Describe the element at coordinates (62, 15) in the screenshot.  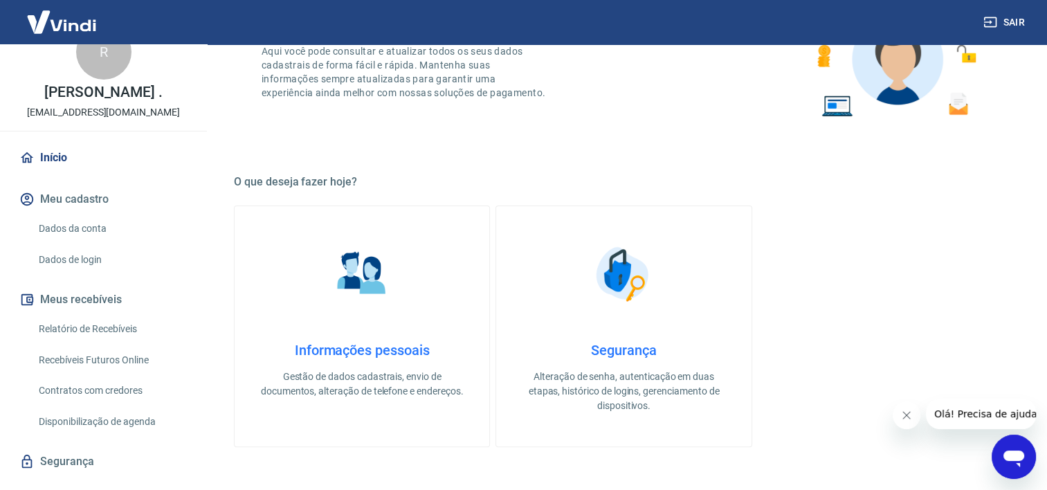
I see `span: Olá! Precisa de ajuda?` at that location.